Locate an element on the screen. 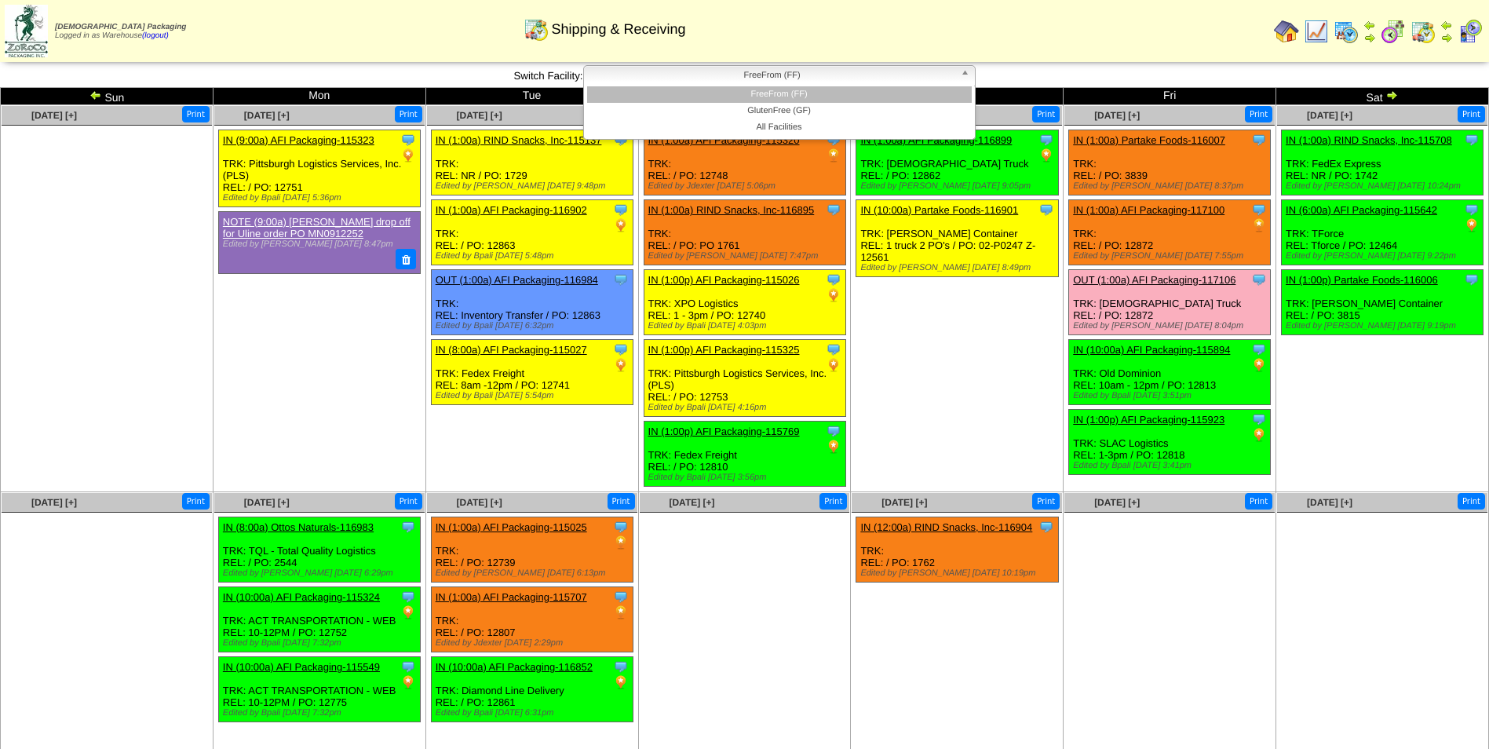  a: IN (1:00a) RIND Snacks, Inc-115708 is located at coordinates (1369, 140).